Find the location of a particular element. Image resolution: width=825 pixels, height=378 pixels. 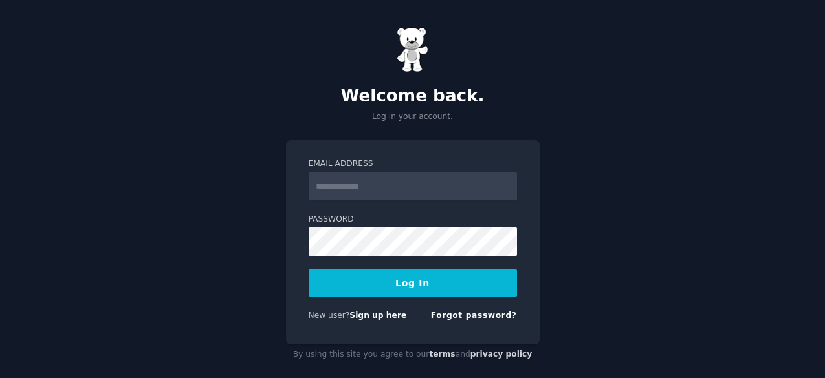

div: By using this site you agree to our and is located at coordinates (413, 355).